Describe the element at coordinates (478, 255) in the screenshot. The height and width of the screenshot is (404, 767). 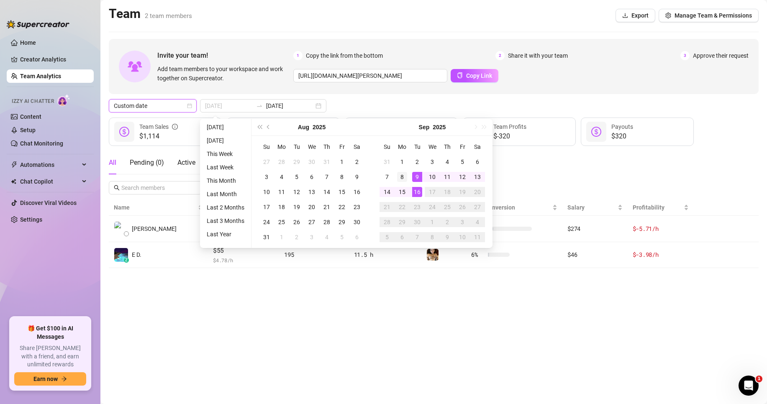
I see `span: 6 %` at that location.